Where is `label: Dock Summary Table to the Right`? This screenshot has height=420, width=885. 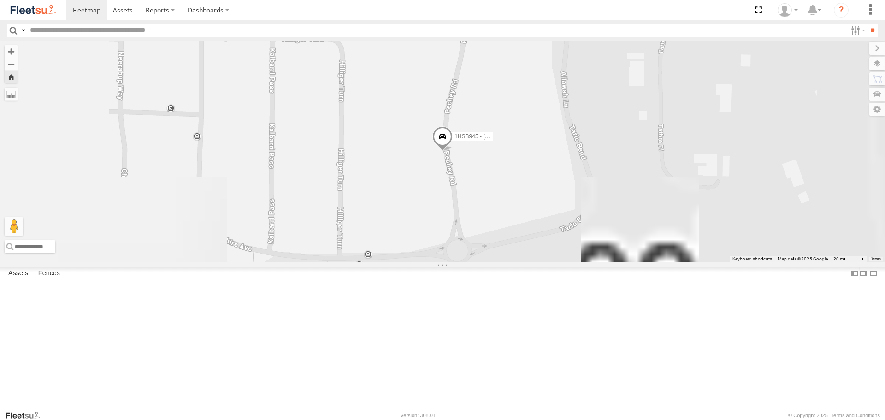 label: Dock Summary Table to the Right is located at coordinates (864, 273).